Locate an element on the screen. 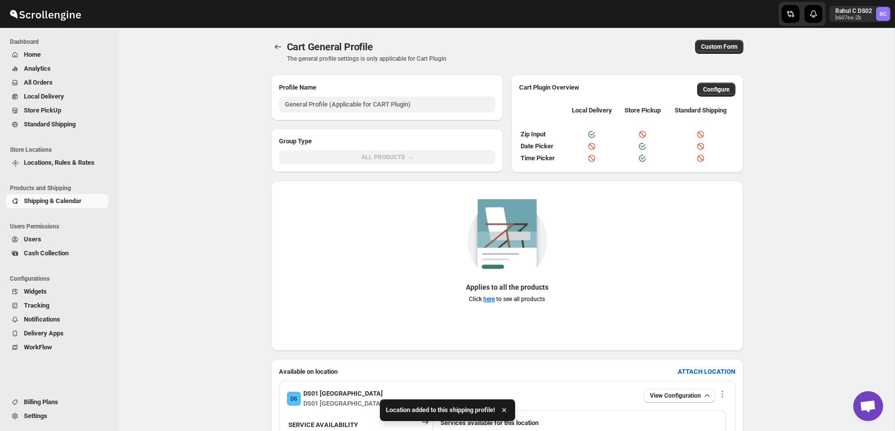 Image resolution: width=895 pixels, height=431 pixels. span: Notifications is located at coordinates (42, 319).